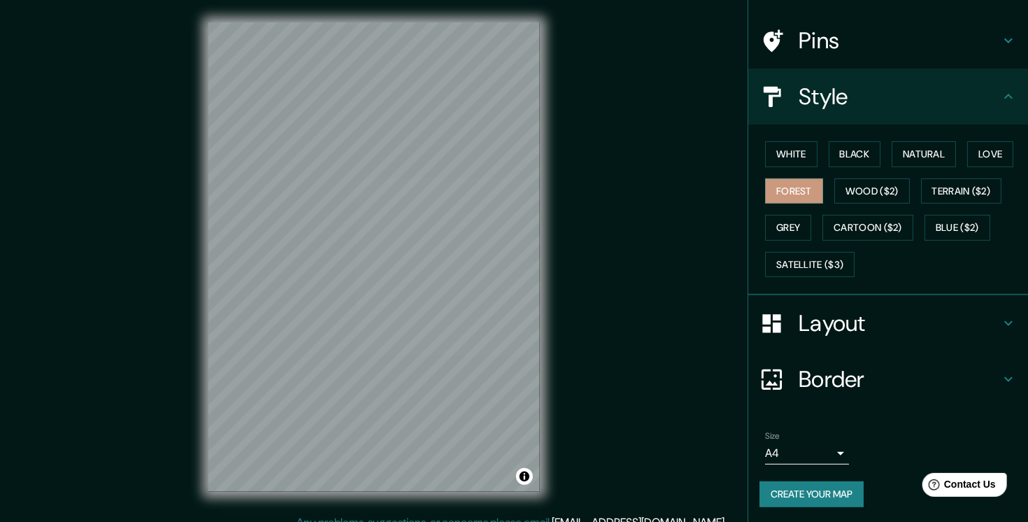  What do you see at coordinates (855, 154) in the screenshot?
I see `button: Black` at bounding box center [855, 154].